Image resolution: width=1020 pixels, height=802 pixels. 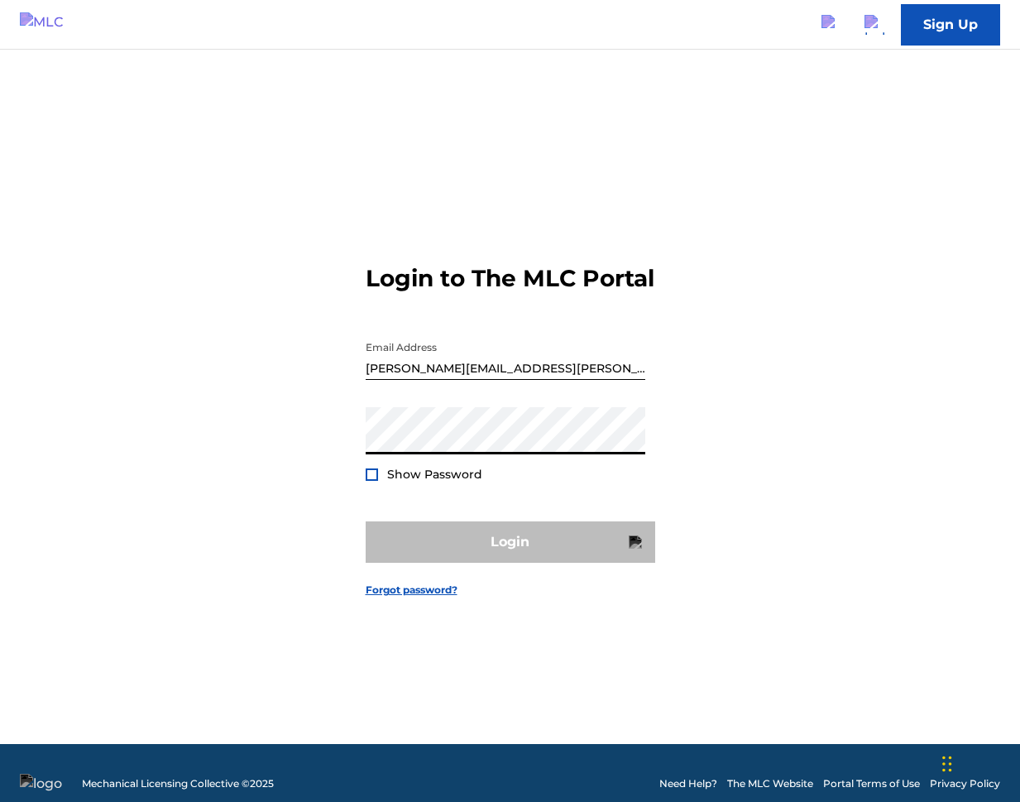 What do you see at coordinates (178, 784) in the screenshot?
I see `span: Mechanical Licensing Collective © 2025` at bounding box center [178, 784].